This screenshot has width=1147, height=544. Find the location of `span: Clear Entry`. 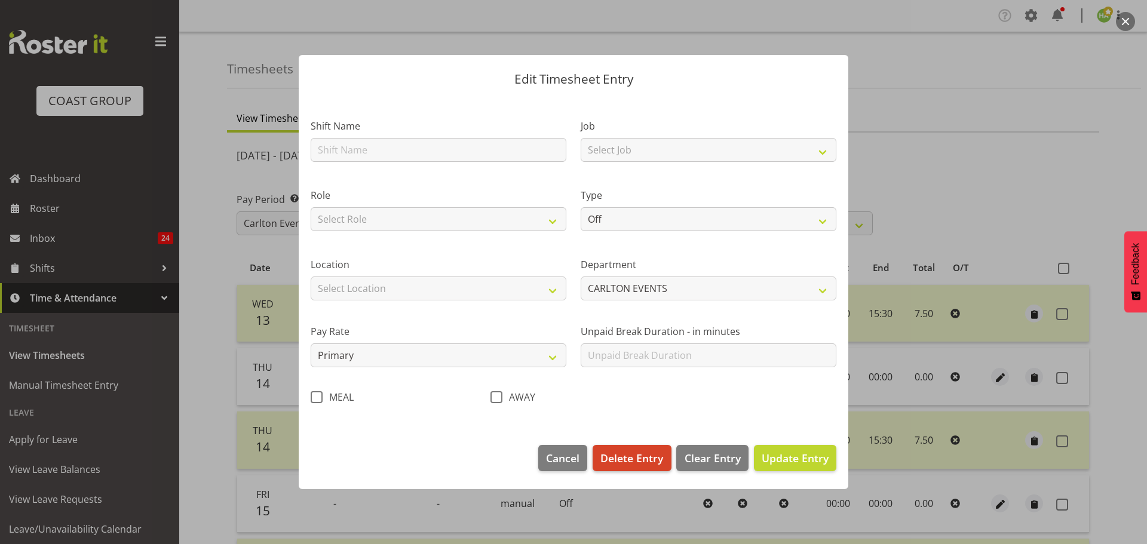

span: Clear Entry is located at coordinates (713, 458).